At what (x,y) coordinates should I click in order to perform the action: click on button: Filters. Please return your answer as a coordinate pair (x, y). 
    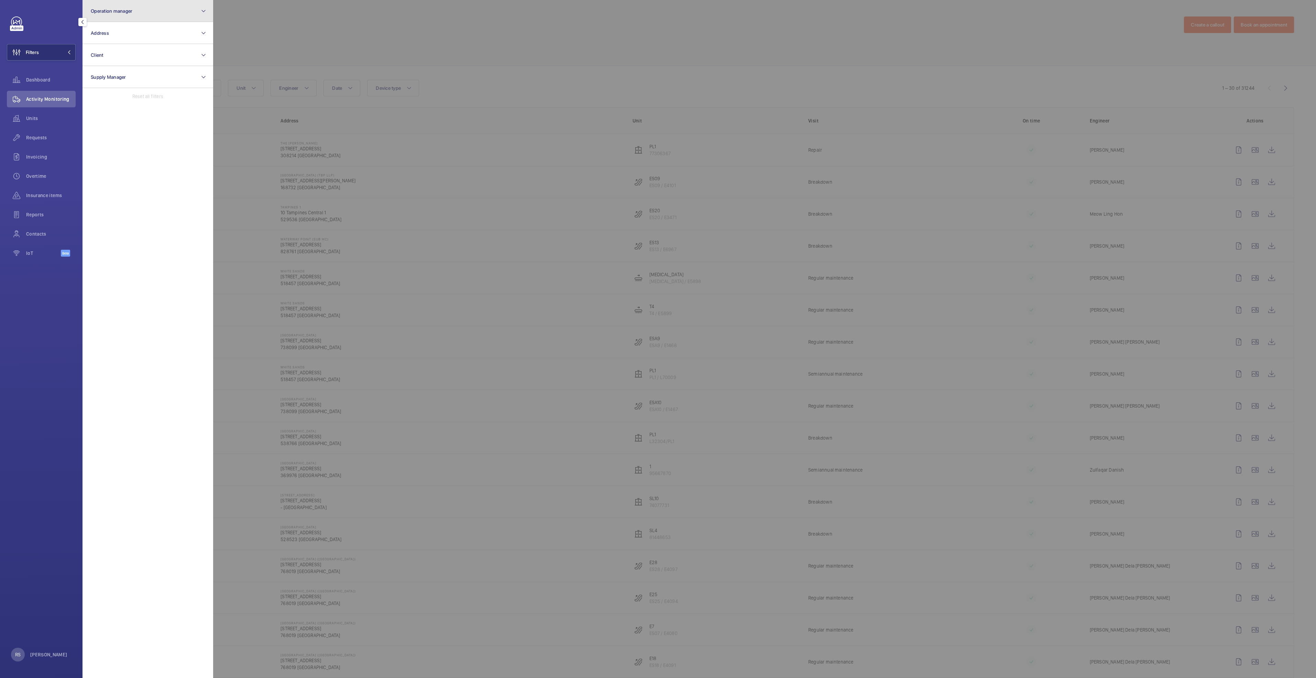
    Looking at the image, I should click on (41, 52).